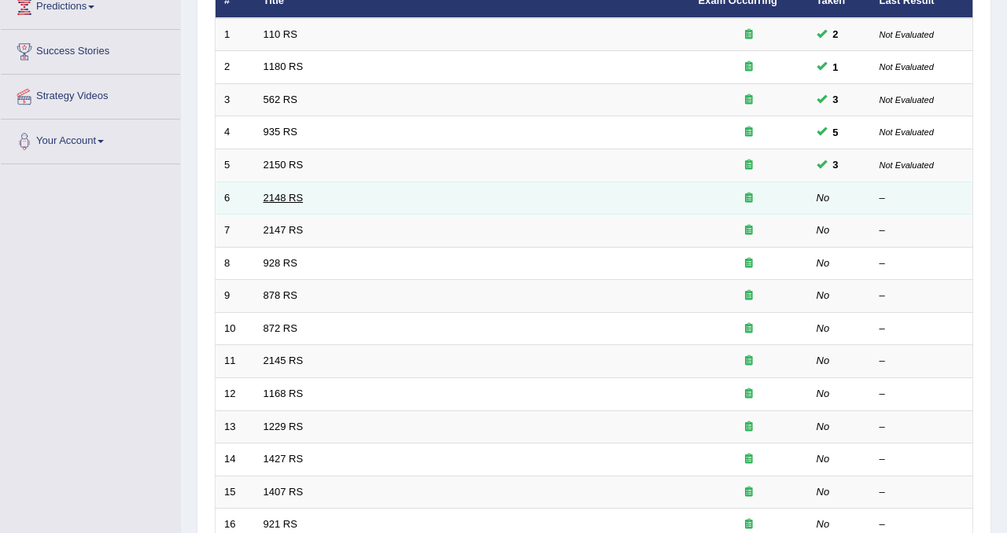 The width and height of the screenshot is (1007, 533). Describe the element at coordinates (235, 460) in the screenshot. I see `td: 14` at that location.